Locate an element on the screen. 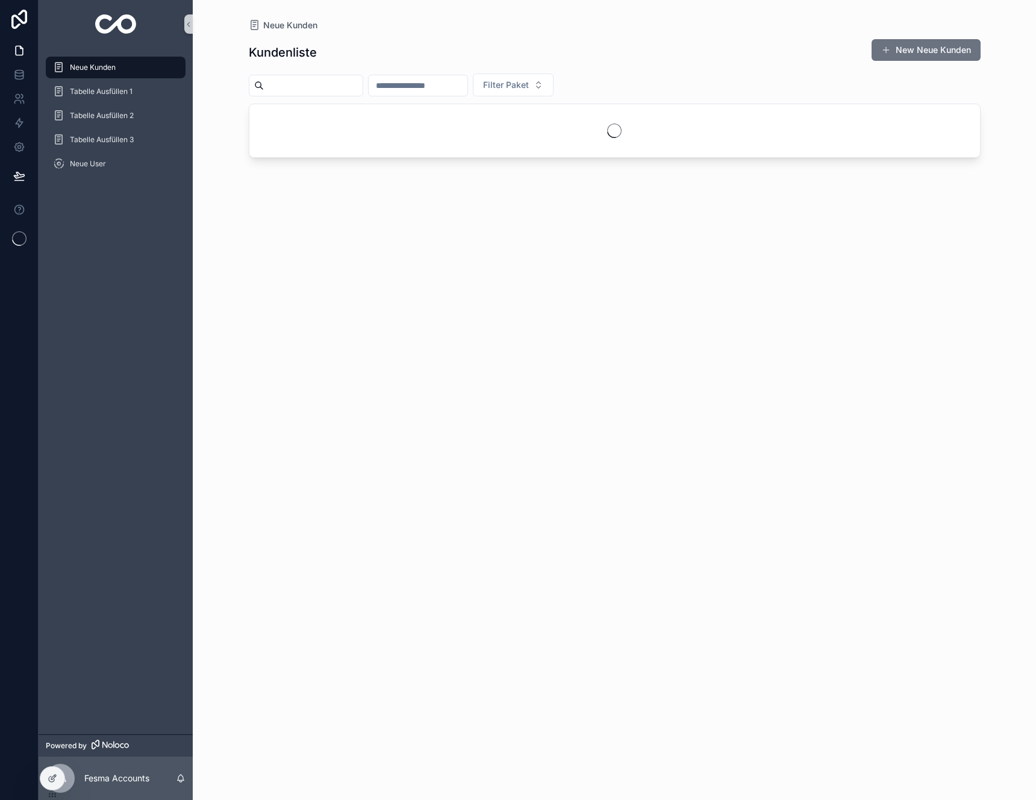 This screenshot has height=800, width=1036. a: New Neue Kunden is located at coordinates (926, 50).